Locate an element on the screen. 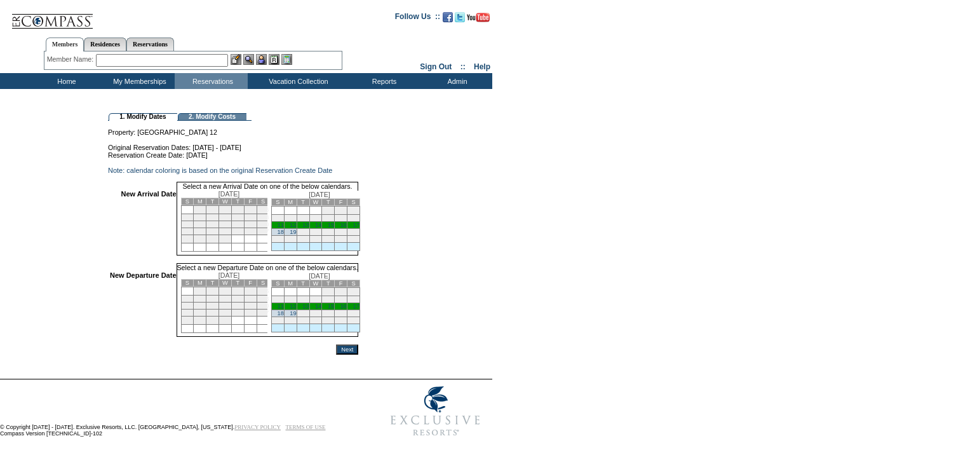  td: 3 is located at coordinates (225, 210).